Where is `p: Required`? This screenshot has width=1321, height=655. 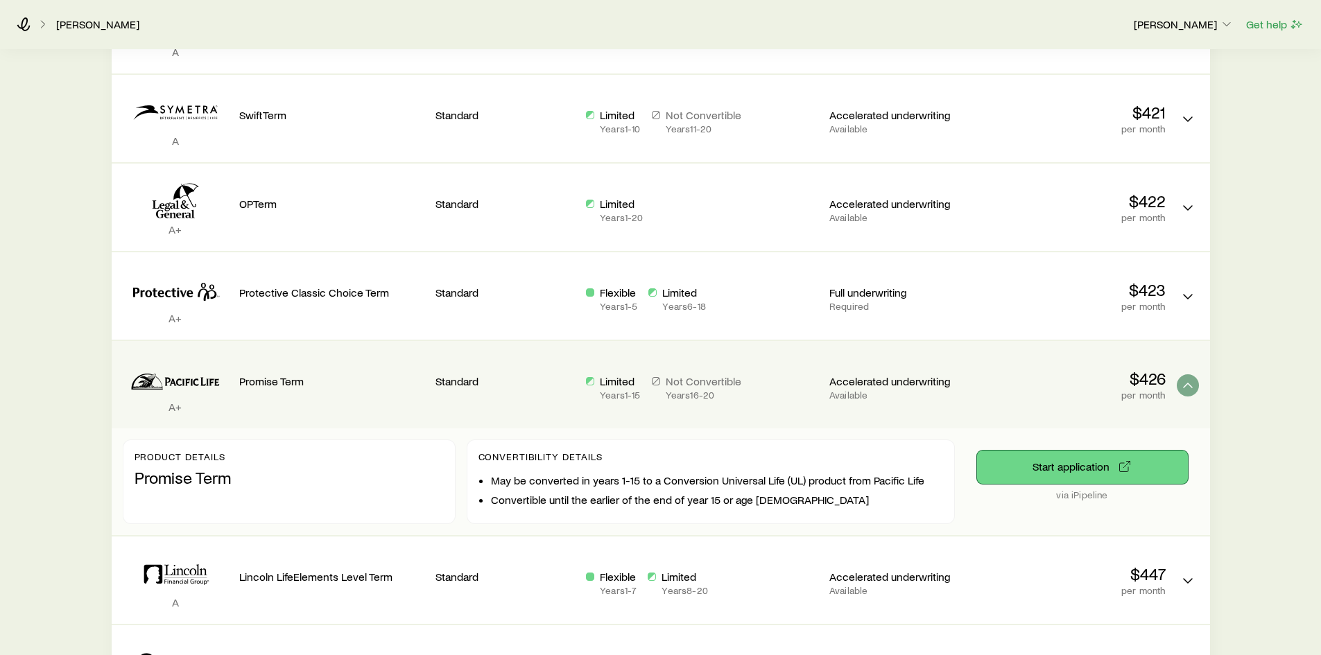 p: Required is located at coordinates (899, 307).